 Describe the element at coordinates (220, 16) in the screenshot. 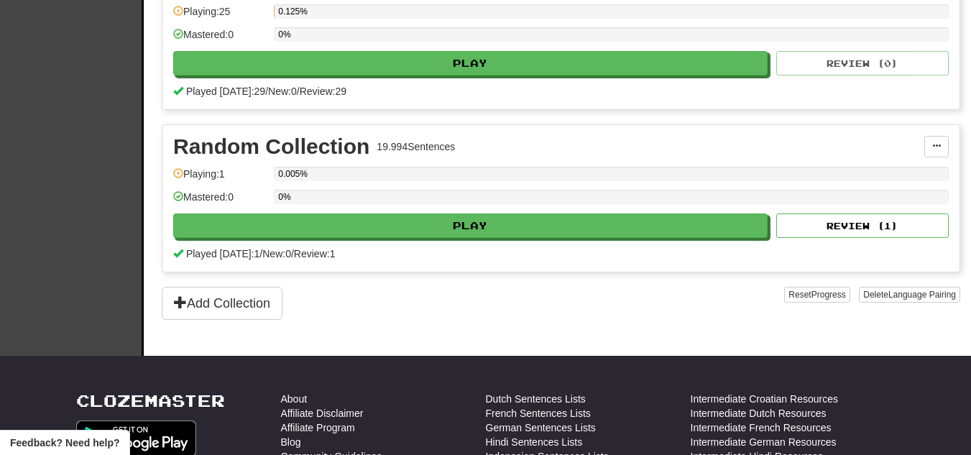

I see `div: Playing: 25` at that location.